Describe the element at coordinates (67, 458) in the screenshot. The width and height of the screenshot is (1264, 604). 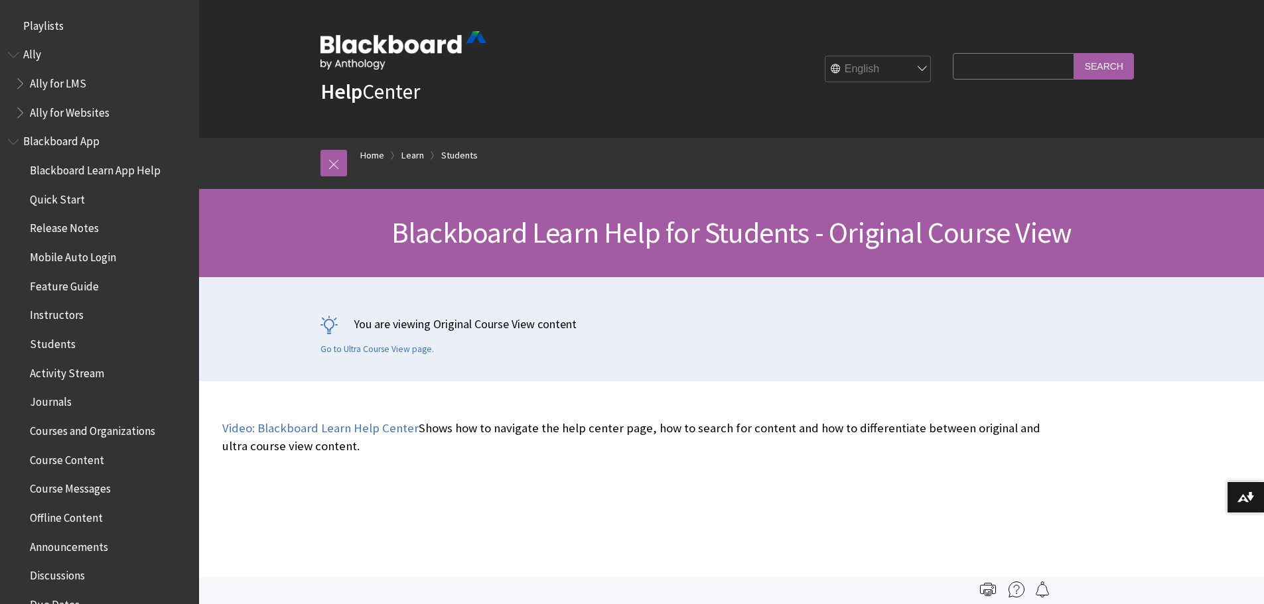
I see `span: Course Content` at that location.